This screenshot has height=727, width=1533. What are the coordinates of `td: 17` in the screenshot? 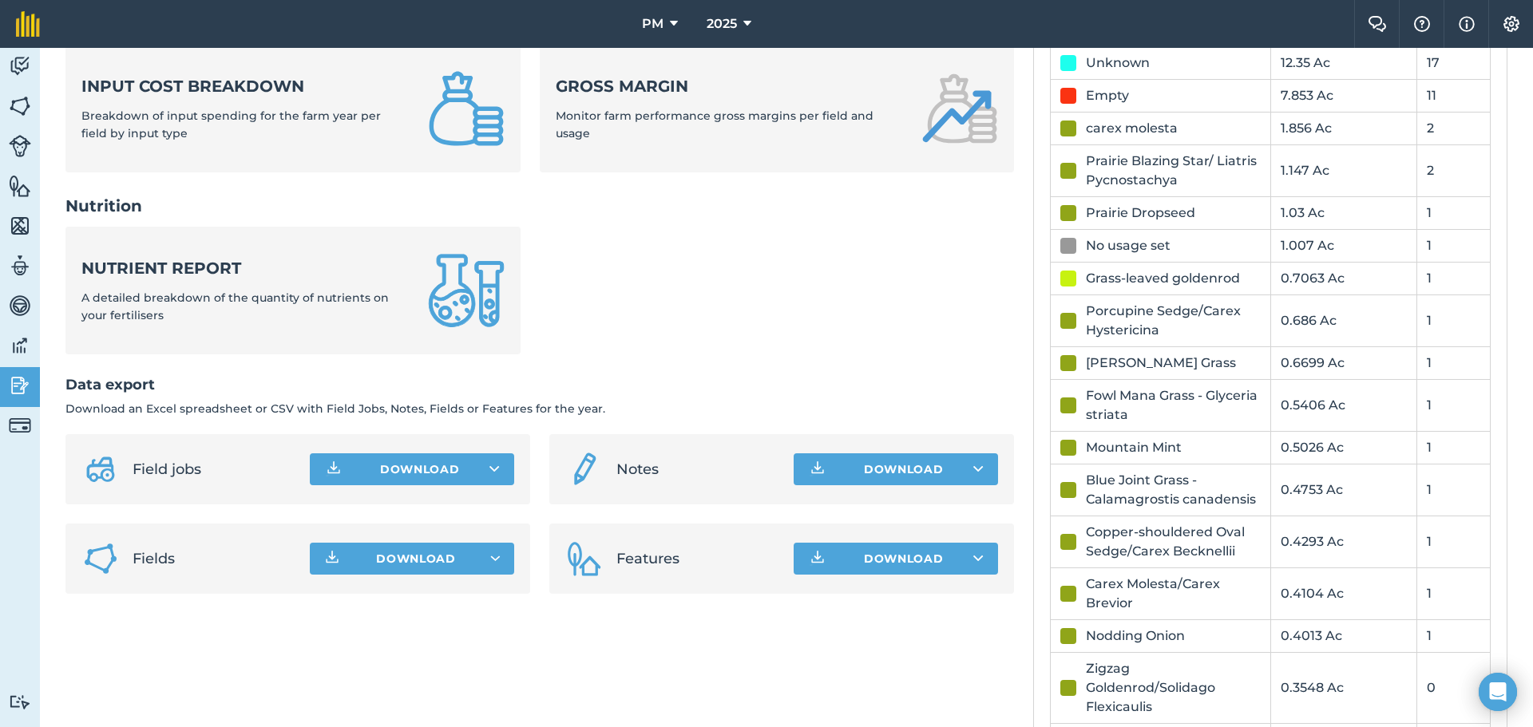 It's located at (1454, 62).